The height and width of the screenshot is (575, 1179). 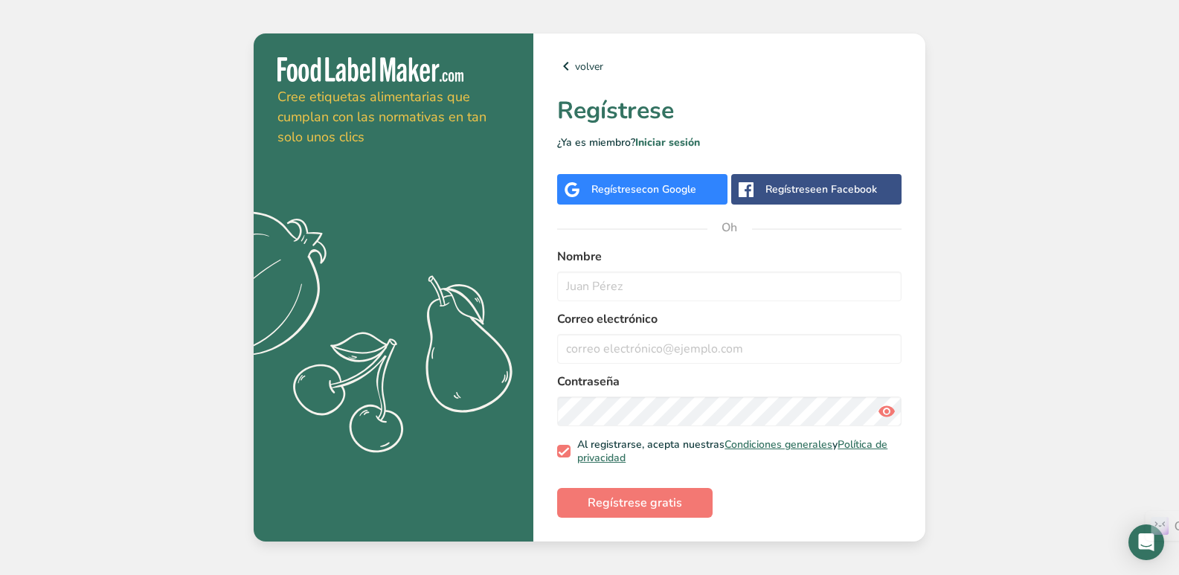 I want to click on font: ¿Ya es miembro?, so click(x=596, y=142).